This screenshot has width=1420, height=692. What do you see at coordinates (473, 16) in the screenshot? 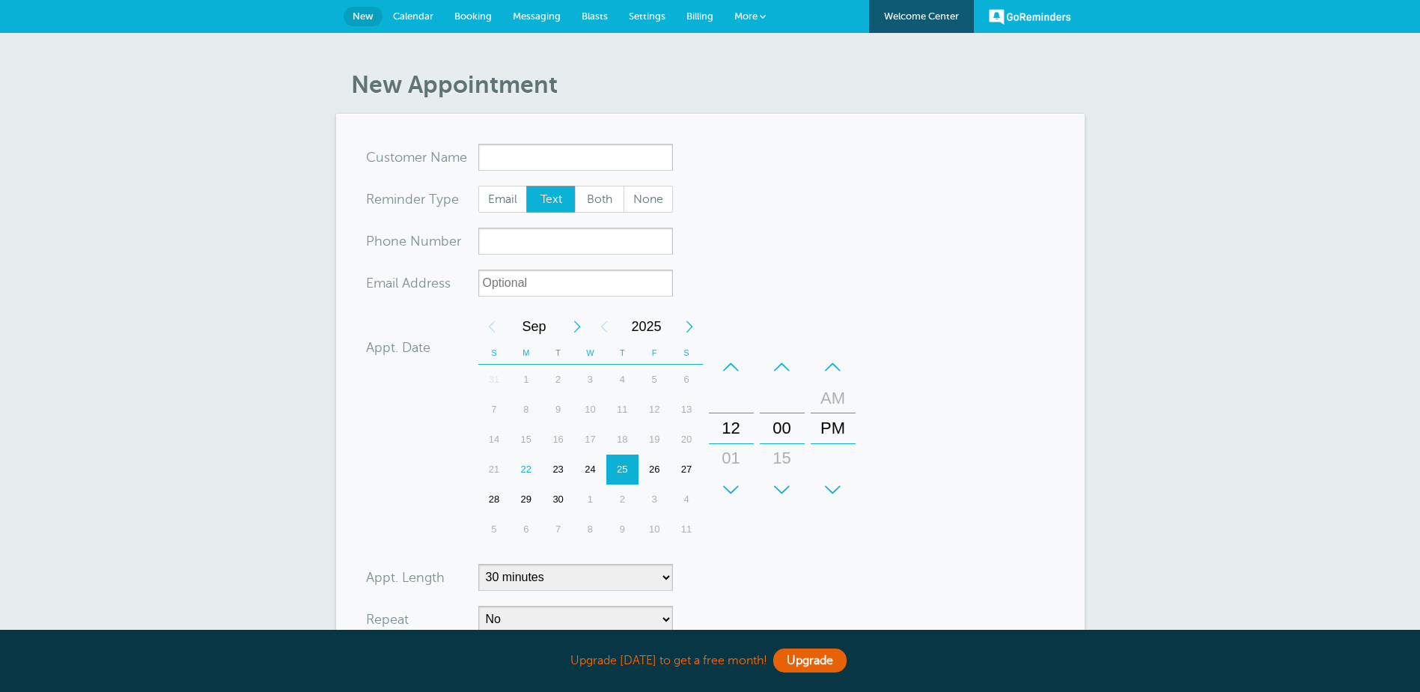
I see `span: Booking` at bounding box center [473, 16].